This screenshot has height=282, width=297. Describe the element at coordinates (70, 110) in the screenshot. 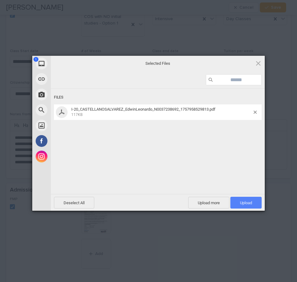

I see `div: Web Search` at that location.